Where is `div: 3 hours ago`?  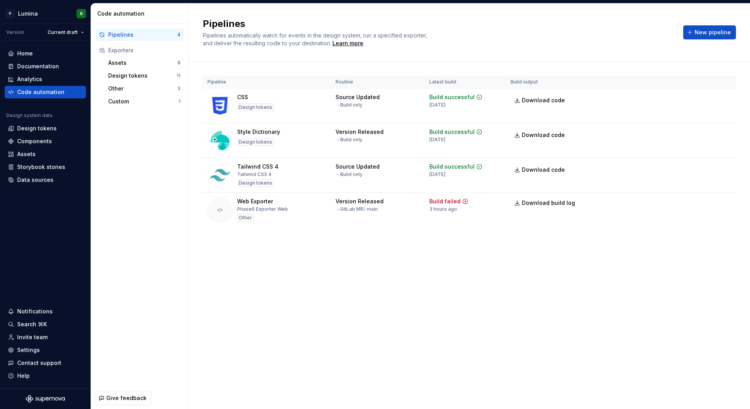
div: 3 hours ago is located at coordinates (443, 209).